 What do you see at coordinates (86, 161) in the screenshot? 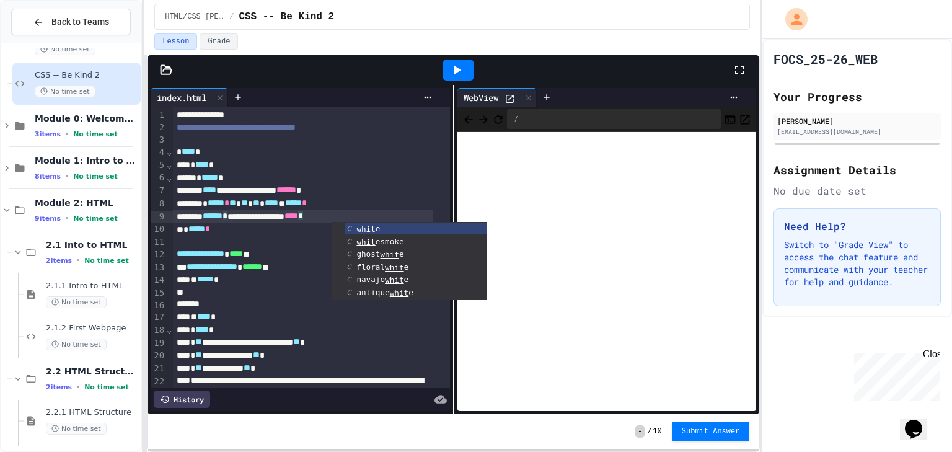
I see `span: Module 1: Intro to the Web` at bounding box center [86, 161].